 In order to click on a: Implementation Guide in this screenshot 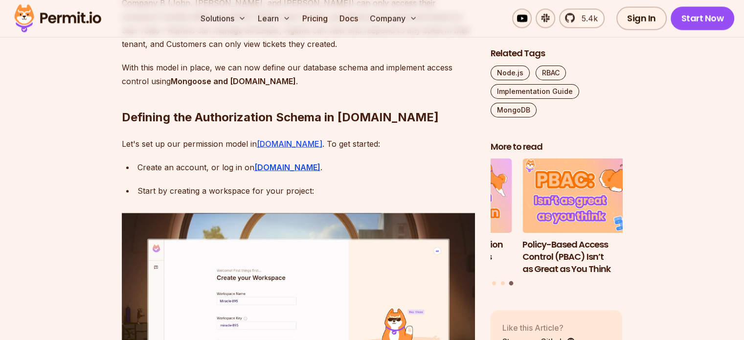, I will do `click(534, 91)`.